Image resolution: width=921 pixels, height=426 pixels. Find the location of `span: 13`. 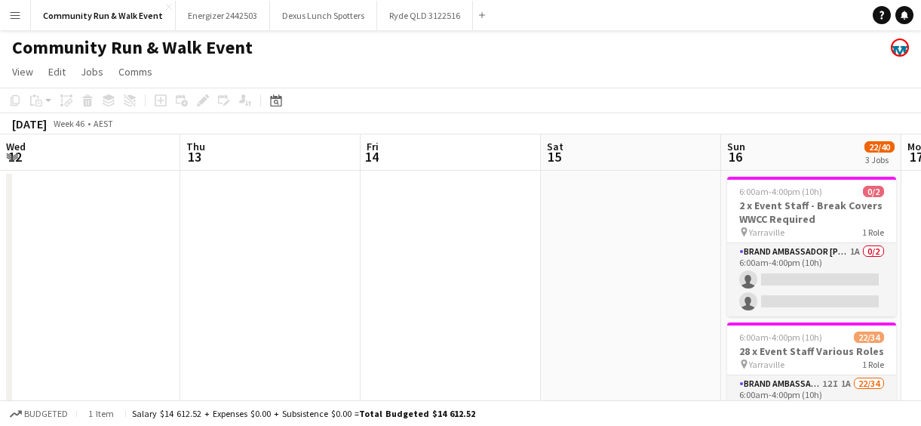

span: 13 is located at coordinates (195, 156).